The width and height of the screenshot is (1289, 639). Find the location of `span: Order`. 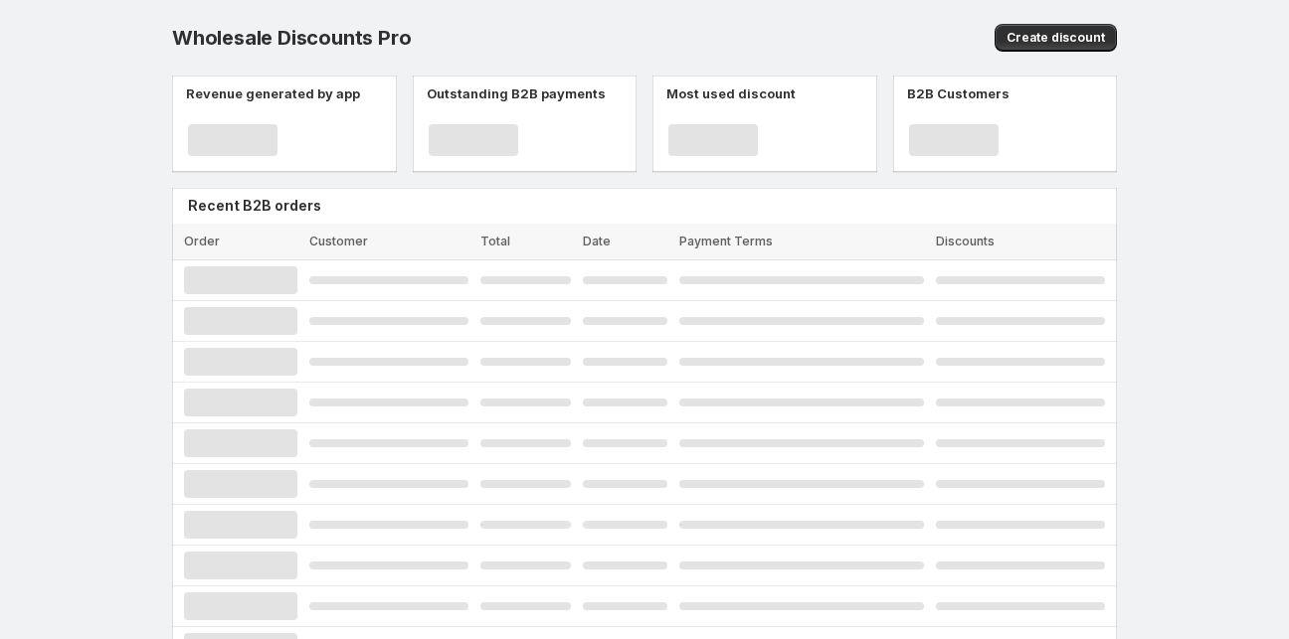

span: Order is located at coordinates (202, 241).